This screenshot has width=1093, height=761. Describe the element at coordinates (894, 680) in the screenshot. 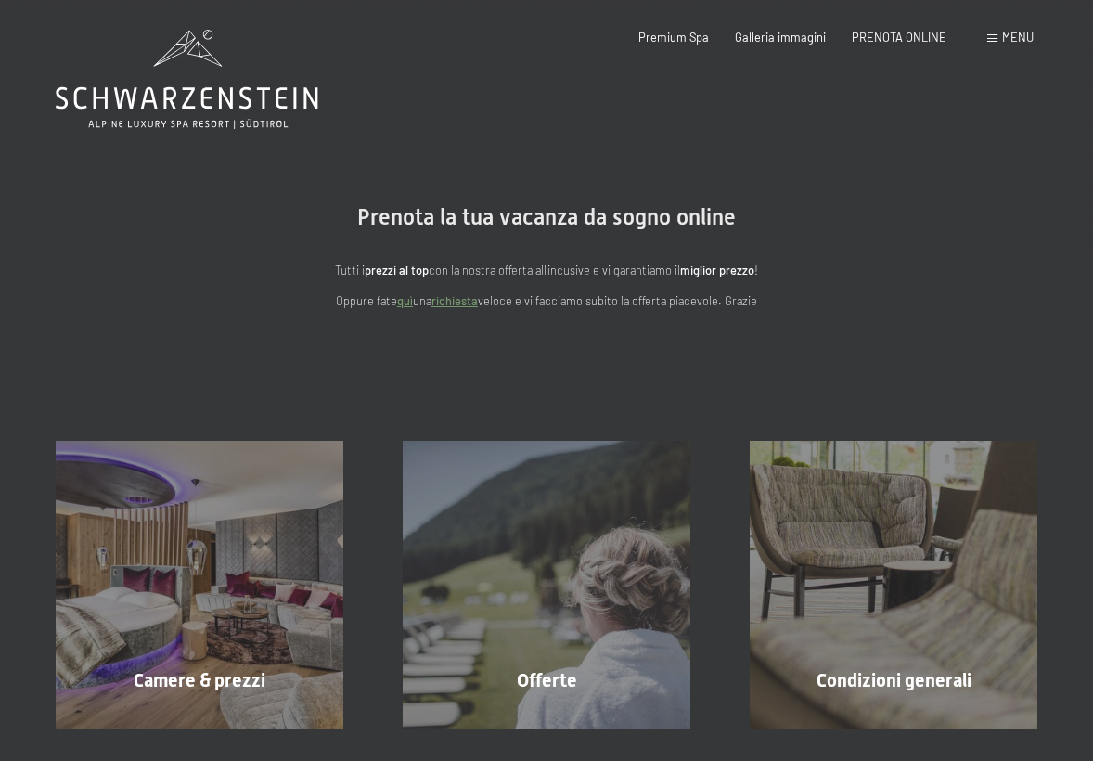

I see `span: Condizioni generali` at that location.